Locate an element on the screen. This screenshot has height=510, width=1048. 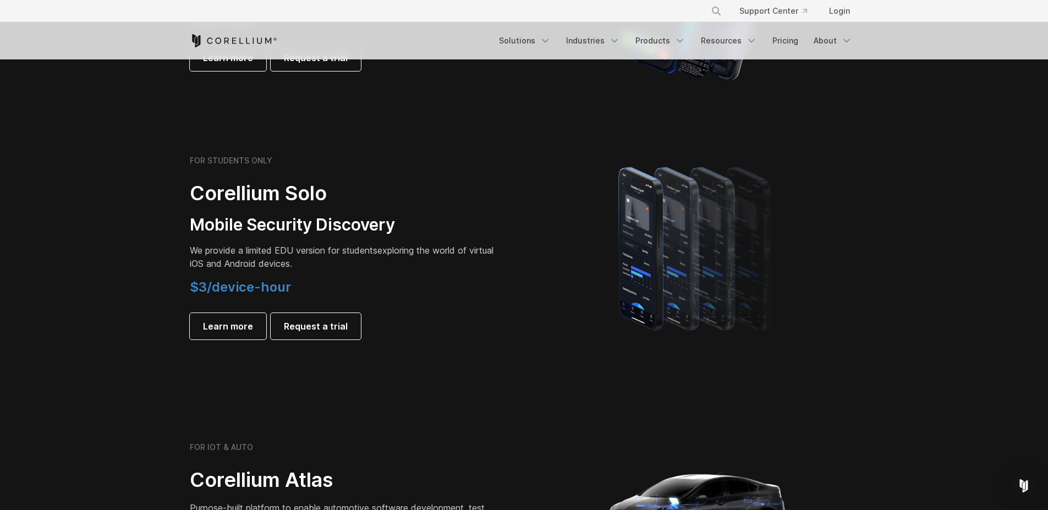
a: Resources is located at coordinates (729, 41).